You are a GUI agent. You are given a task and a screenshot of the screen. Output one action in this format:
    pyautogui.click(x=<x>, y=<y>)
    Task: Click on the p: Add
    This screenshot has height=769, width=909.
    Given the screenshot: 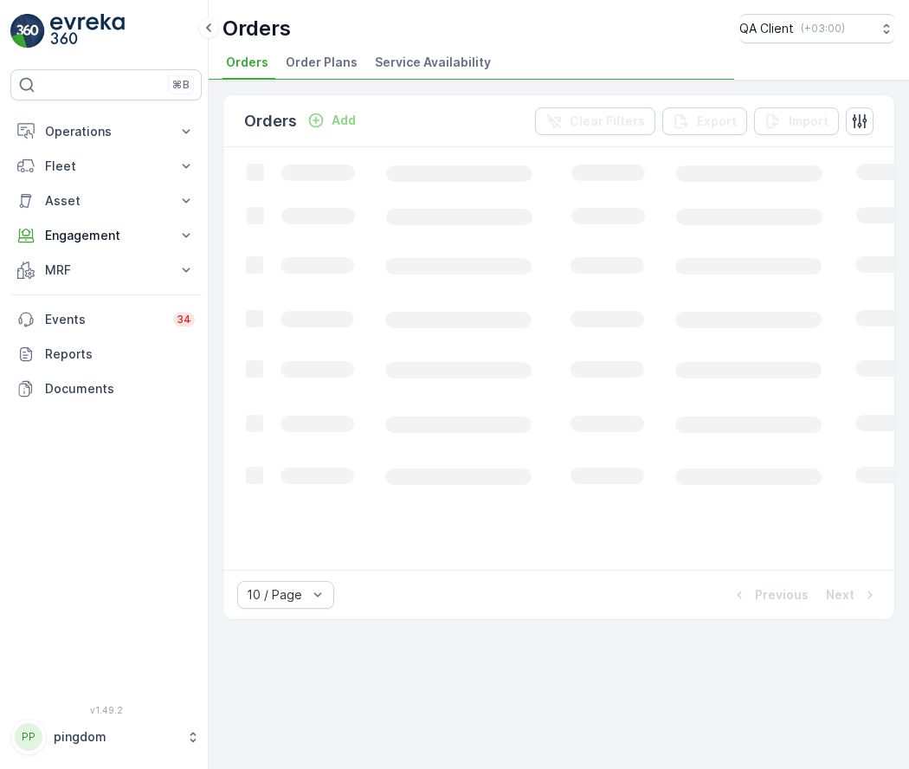 What is the action you would take?
    pyautogui.click(x=344, y=120)
    